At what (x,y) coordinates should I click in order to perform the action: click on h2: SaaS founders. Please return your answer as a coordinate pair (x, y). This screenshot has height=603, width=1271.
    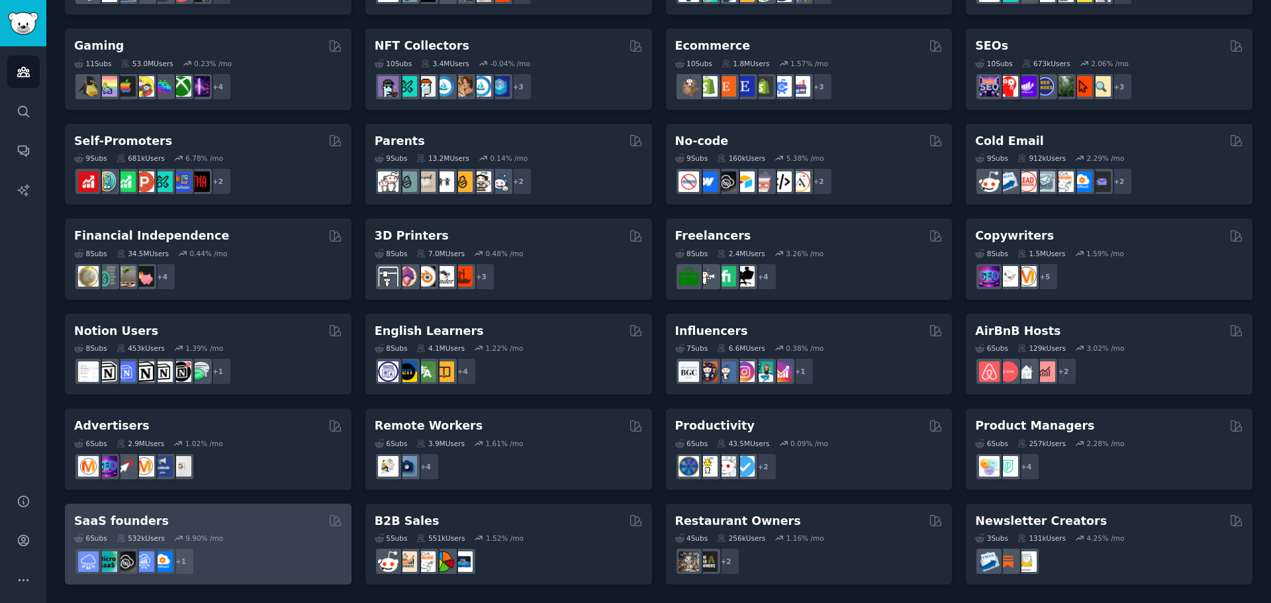
    Looking at the image, I should click on (121, 521).